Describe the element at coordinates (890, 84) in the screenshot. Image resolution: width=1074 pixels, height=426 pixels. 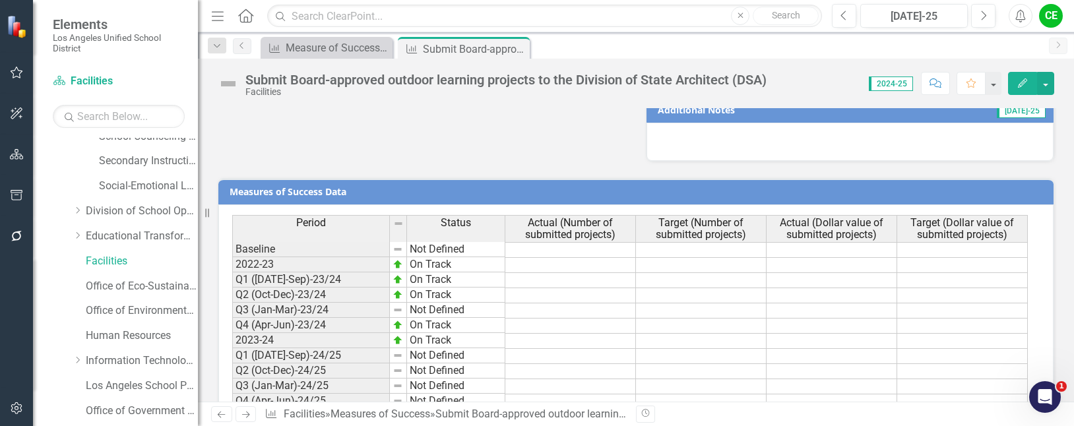
I see `span: 2024-25` at that location.